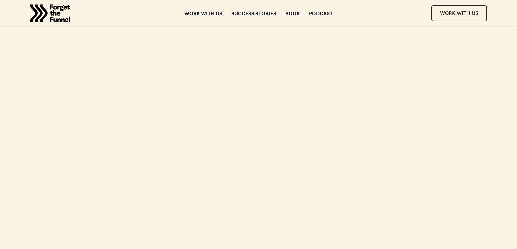 The width and height of the screenshot is (517, 249). Describe the element at coordinates (254, 13) in the screenshot. I see `div: Success Stories` at that location.